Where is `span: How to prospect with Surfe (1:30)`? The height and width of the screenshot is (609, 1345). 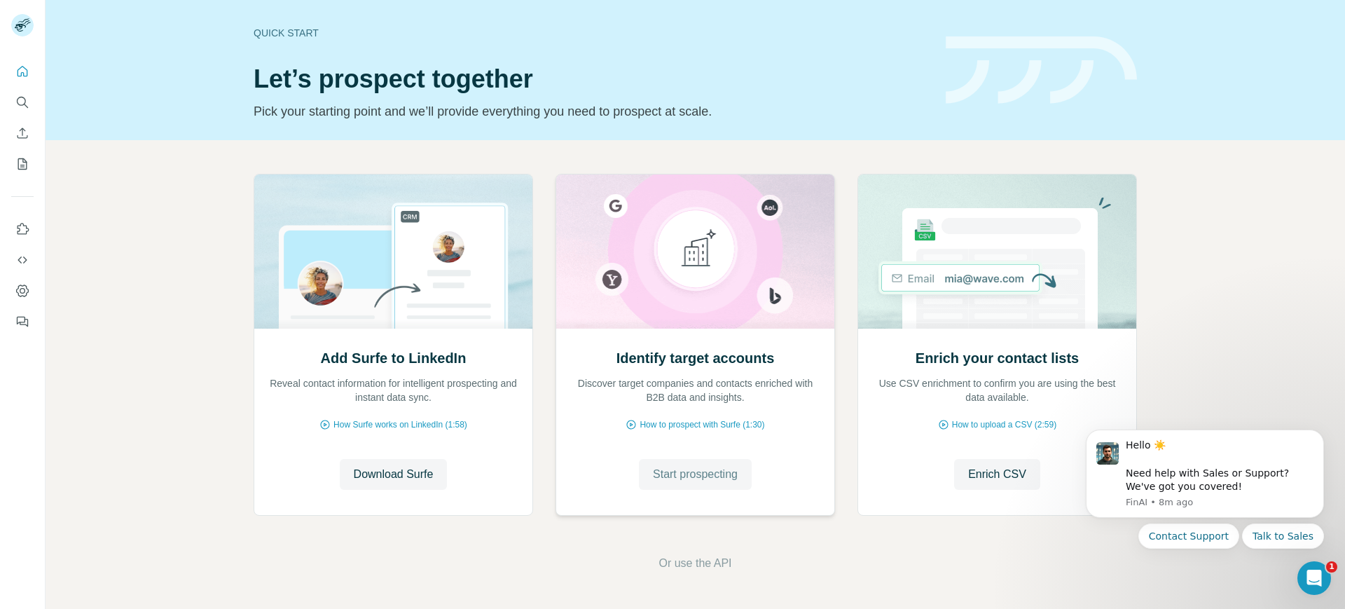 span: How to prospect with Surfe (1:30) is located at coordinates (702, 424).